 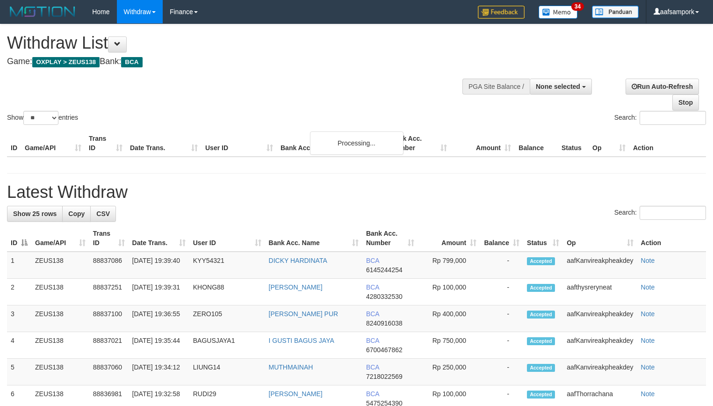 What do you see at coordinates (356, 192) in the screenshot?
I see `h1: Latest Withdraw` at bounding box center [356, 192].